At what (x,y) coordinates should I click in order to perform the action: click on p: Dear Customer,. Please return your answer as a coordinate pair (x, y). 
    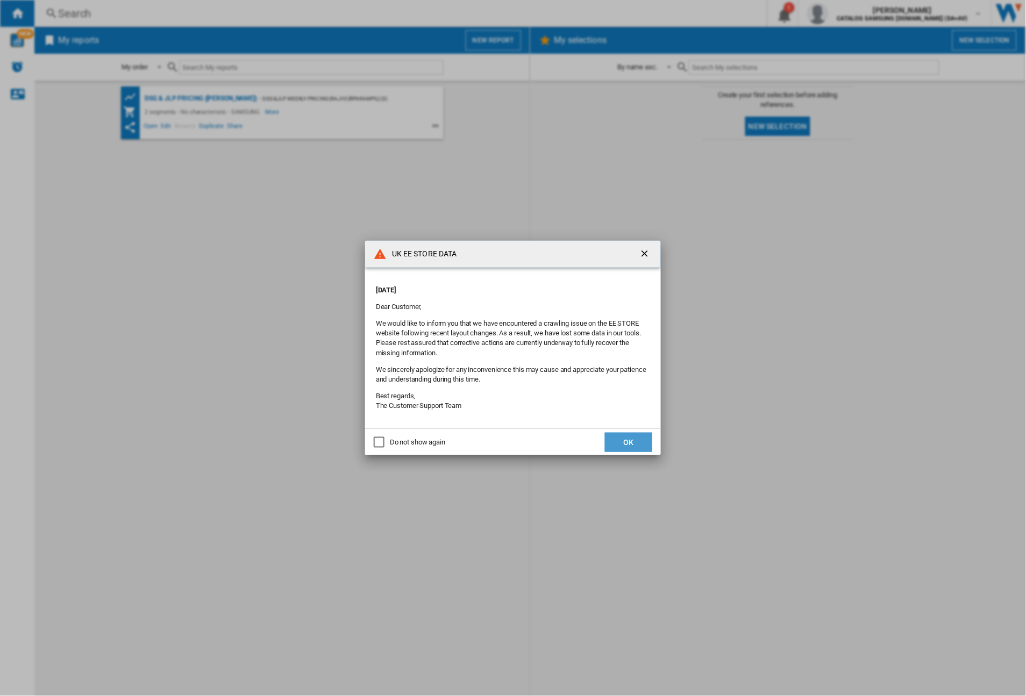
    Looking at the image, I should click on (513, 307).